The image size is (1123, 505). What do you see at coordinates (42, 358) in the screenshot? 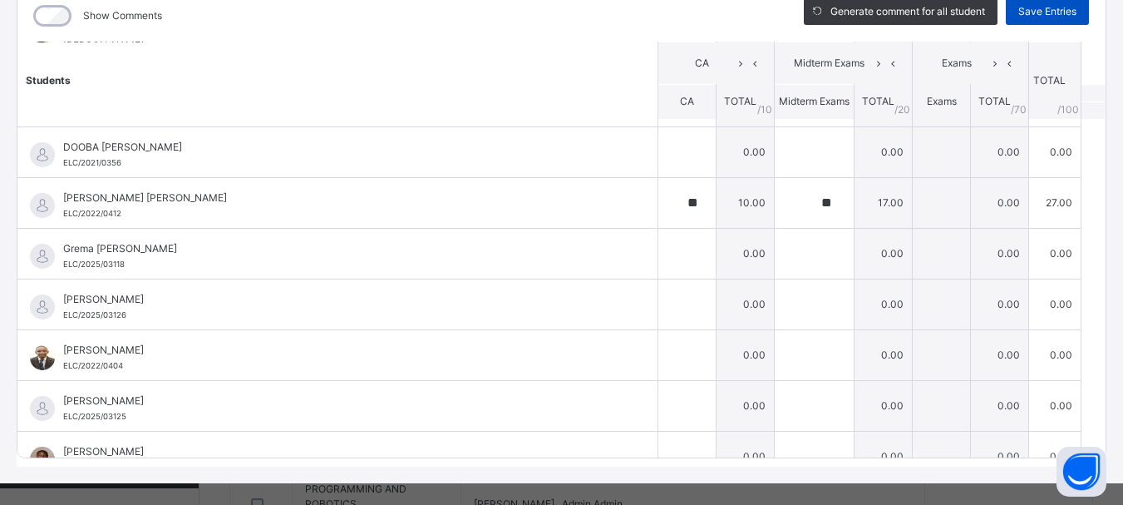
I see `img: ELC_2022_0404.png` at bounding box center [42, 358].